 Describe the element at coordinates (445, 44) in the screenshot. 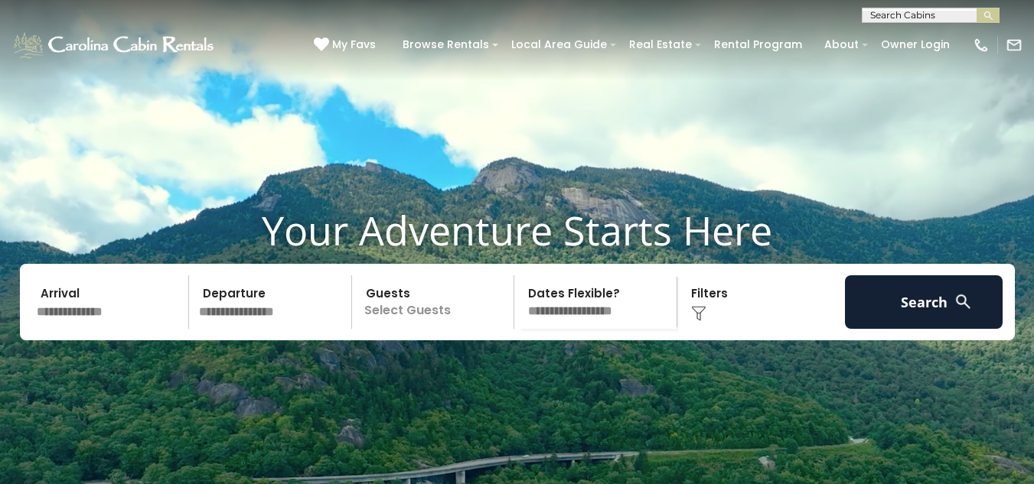

I see `a: Browse Rentals` at that location.